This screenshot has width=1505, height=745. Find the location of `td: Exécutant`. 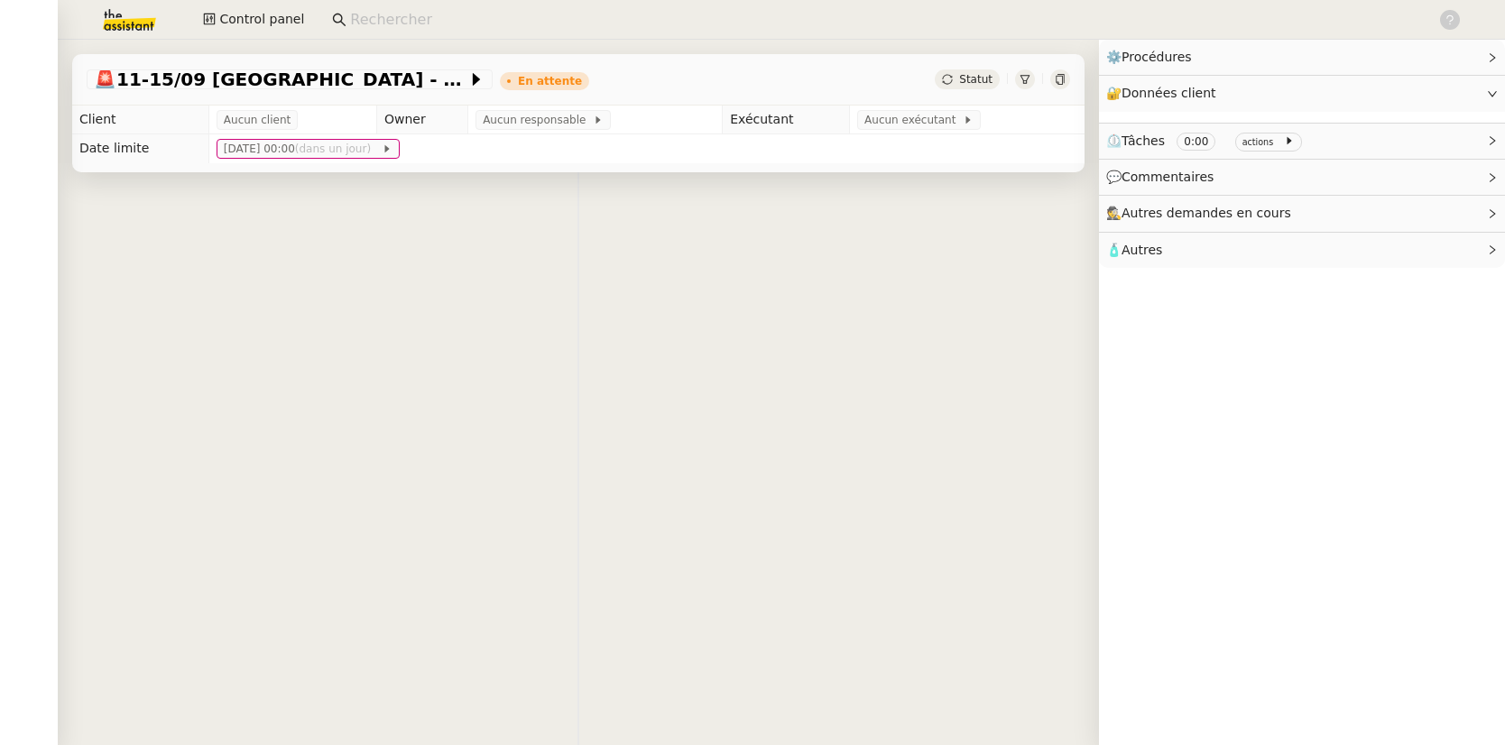

td: Exécutant is located at coordinates (786, 120).